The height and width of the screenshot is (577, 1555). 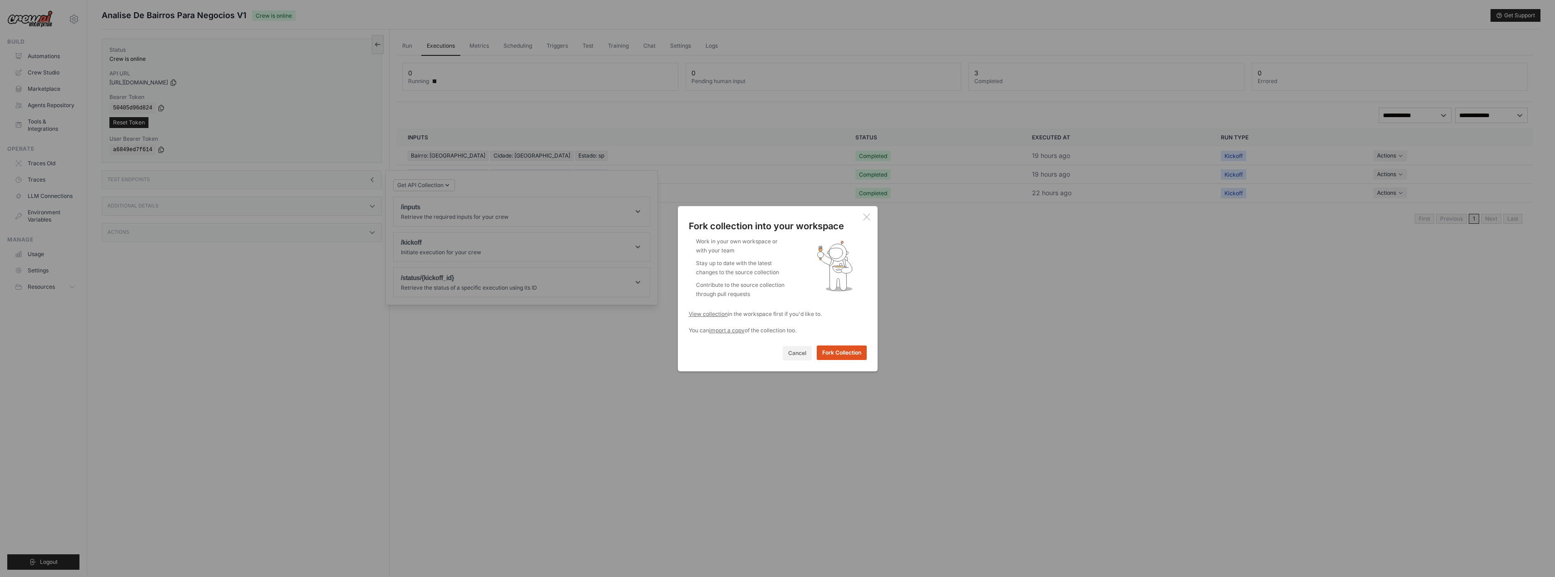 I want to click on a: Fork Collection, so click(x=842, y=353).